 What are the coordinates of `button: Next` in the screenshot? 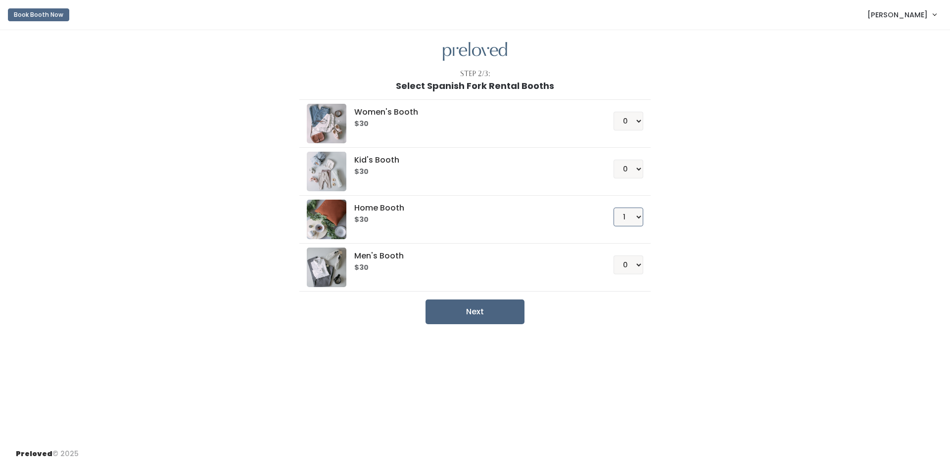 It's located at (475, 312).